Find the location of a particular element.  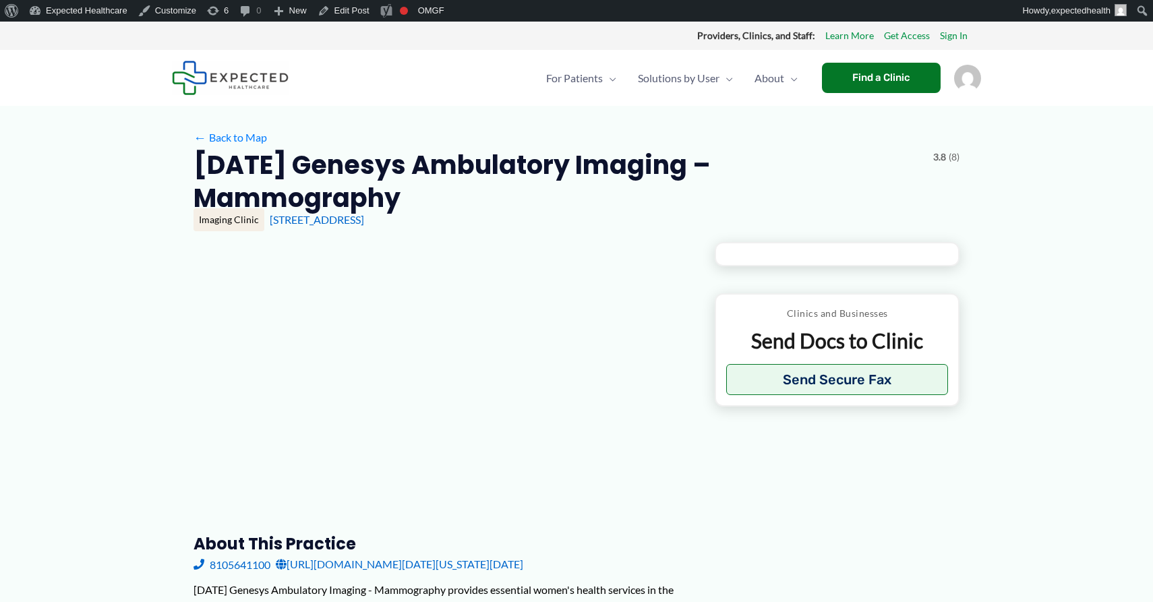

h3: About this practice is located at coordinates (443, 543).